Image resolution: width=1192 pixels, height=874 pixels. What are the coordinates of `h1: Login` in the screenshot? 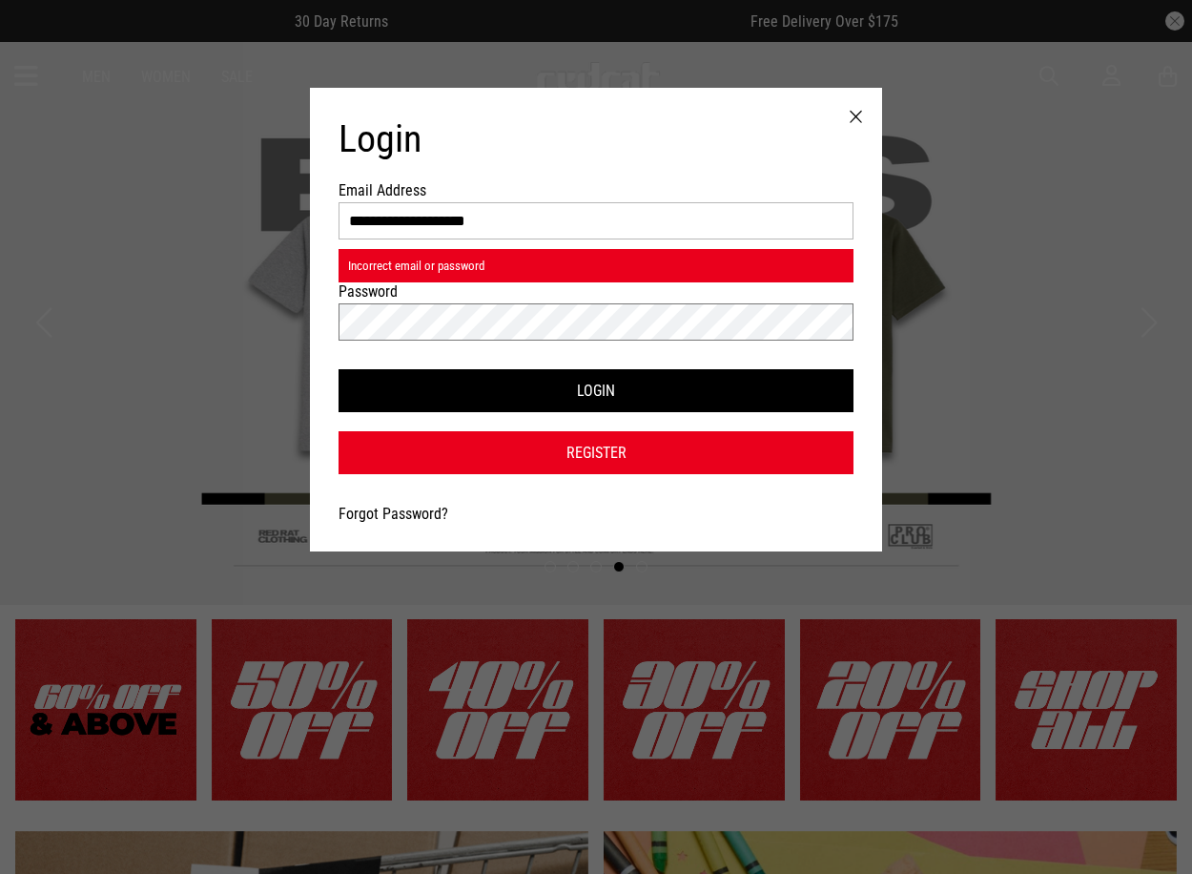 It's located at (596, 139).